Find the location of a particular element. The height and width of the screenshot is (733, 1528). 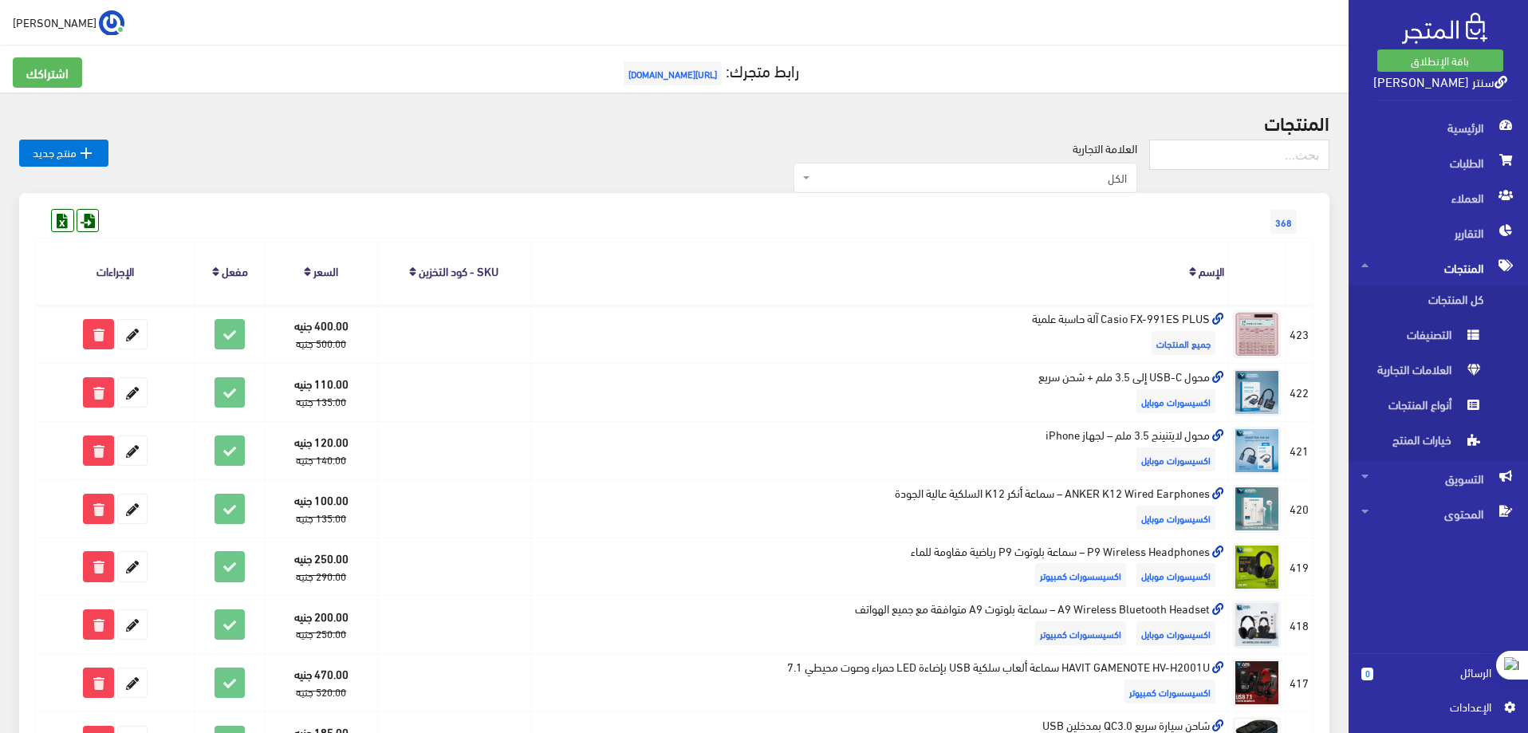

td: 422 is located at coordinates (1299, 392).